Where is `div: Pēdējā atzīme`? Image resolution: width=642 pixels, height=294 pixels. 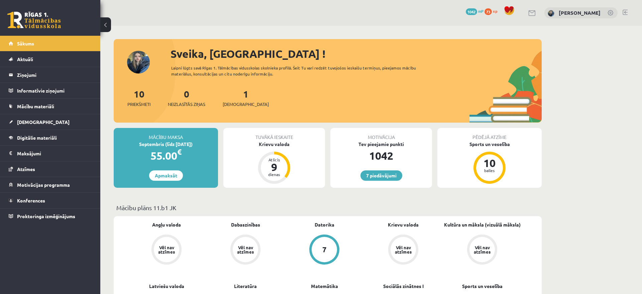
div: Pēdējā atzīme is located at coordinates (490, 134).